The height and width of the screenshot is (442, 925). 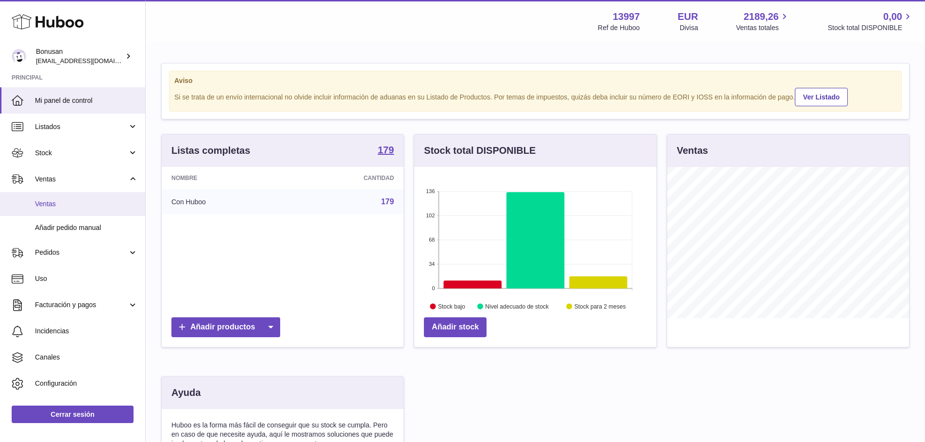 What do you see at coordinates (81, 252) in the screenshot?
I see `span: Pedidos` at bounding box center [81, 252].